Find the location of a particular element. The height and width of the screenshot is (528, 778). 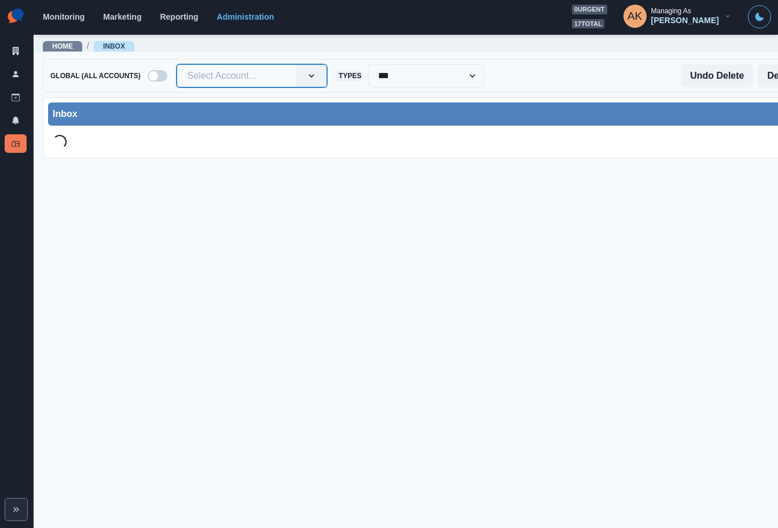

a: Notifications is located at coordinates (16, 120).